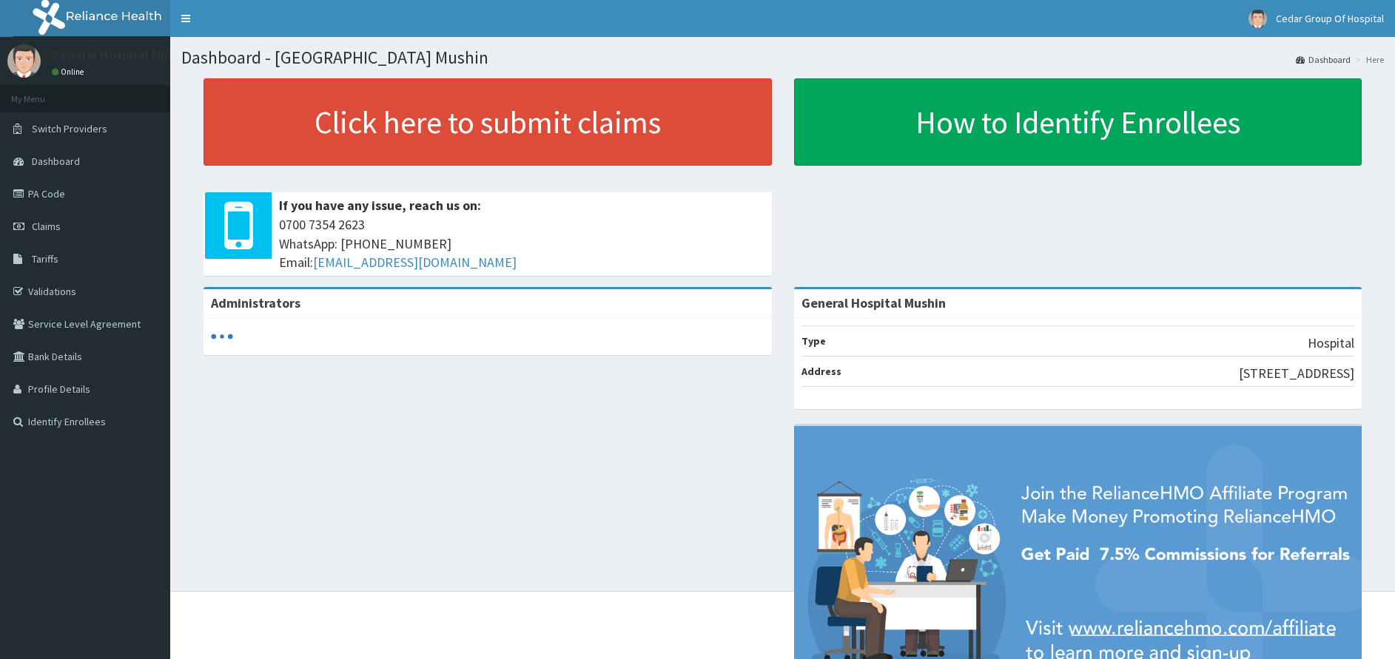 Image resolution: width=1395 pixels, height=659 pixels. Describe the element at coordinates (1330, 19) in the screenshot. I see `span: Cedar Group Of Hospital` at that location.